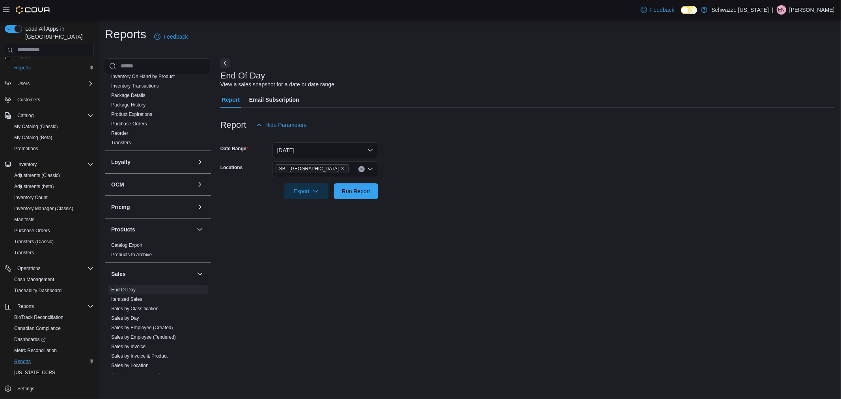  Describe the element at coordinates (52, 127) in the screenshot. I see `button: My Catalog (Classic)` at that location.